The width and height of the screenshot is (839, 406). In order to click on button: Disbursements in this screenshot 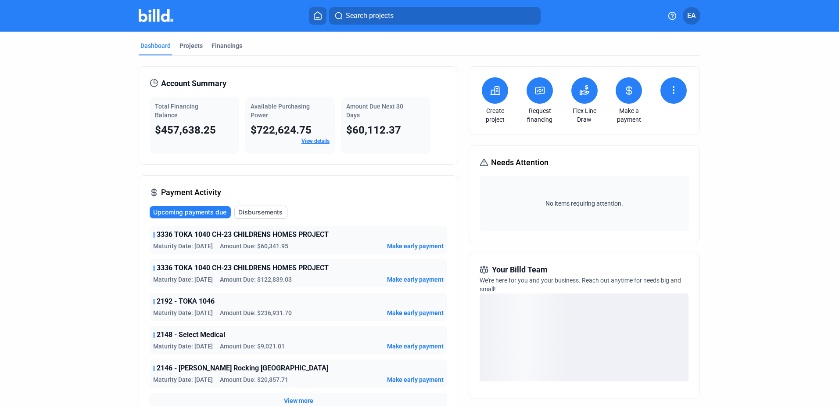, I will do `click(261, 212)`.